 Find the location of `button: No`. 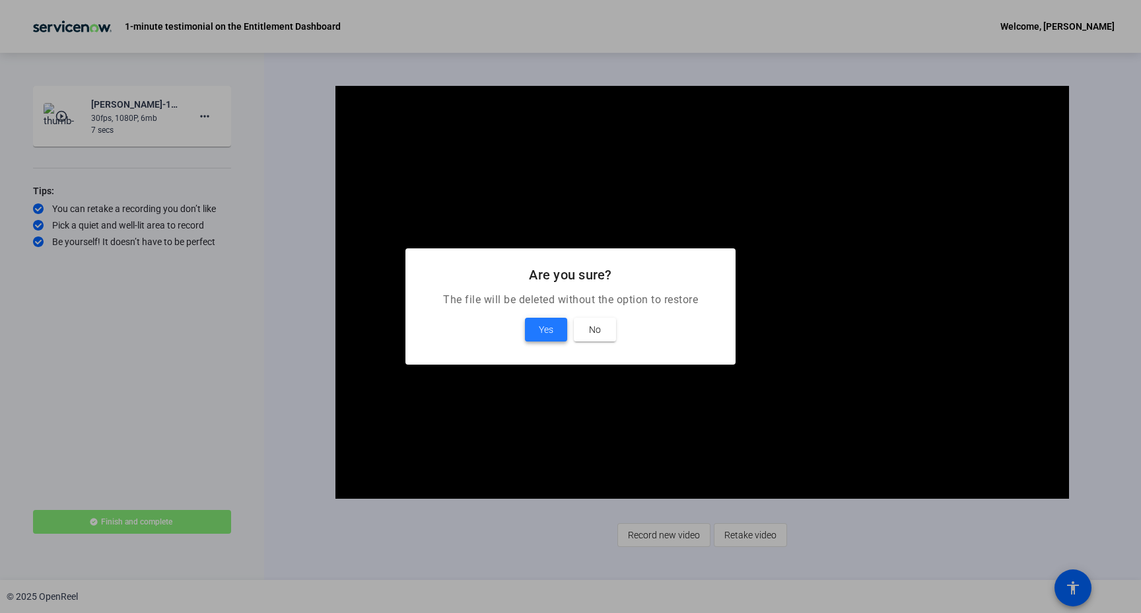

button: No is located at coordinates (595, 330).